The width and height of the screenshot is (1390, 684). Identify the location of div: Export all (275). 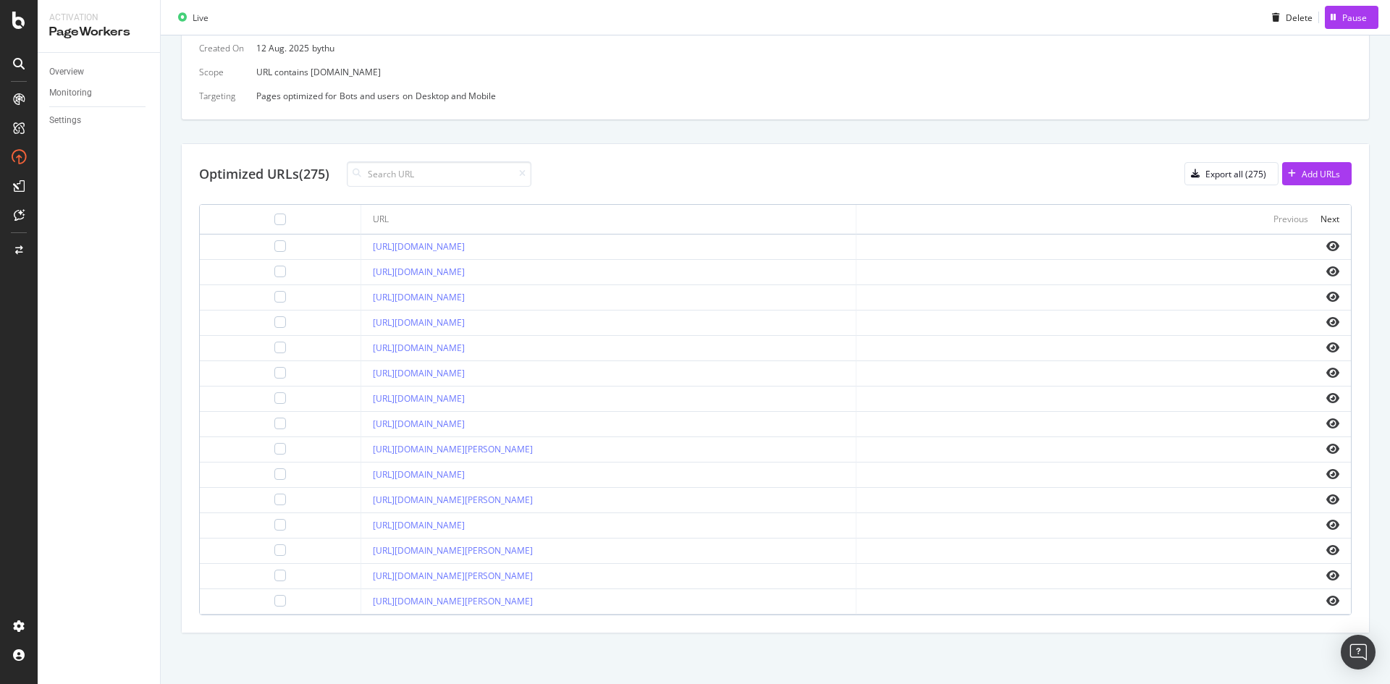
(1236, 174).